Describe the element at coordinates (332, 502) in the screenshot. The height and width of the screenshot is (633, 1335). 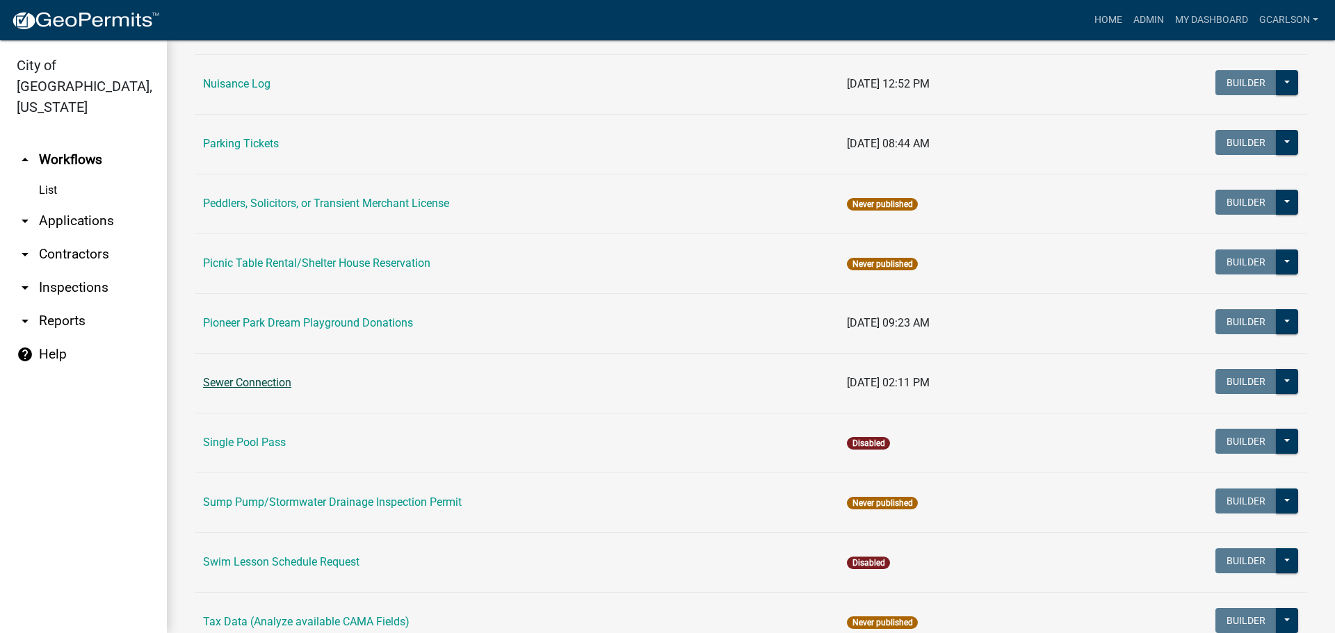
I see `a: Sump Pump/Stormwater Drainage Inspection Permit` at that location.